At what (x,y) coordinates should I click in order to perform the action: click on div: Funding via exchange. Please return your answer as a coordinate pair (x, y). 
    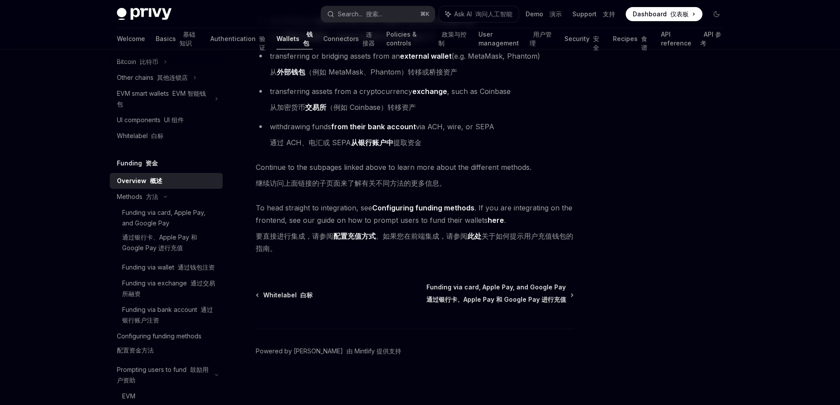
    Looking at the image, I should click on (170, 288).